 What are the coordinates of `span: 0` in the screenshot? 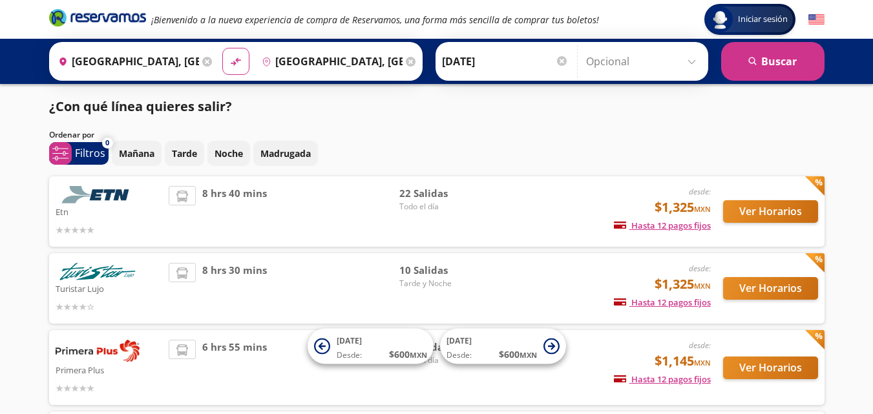 It's located at (107, 143).